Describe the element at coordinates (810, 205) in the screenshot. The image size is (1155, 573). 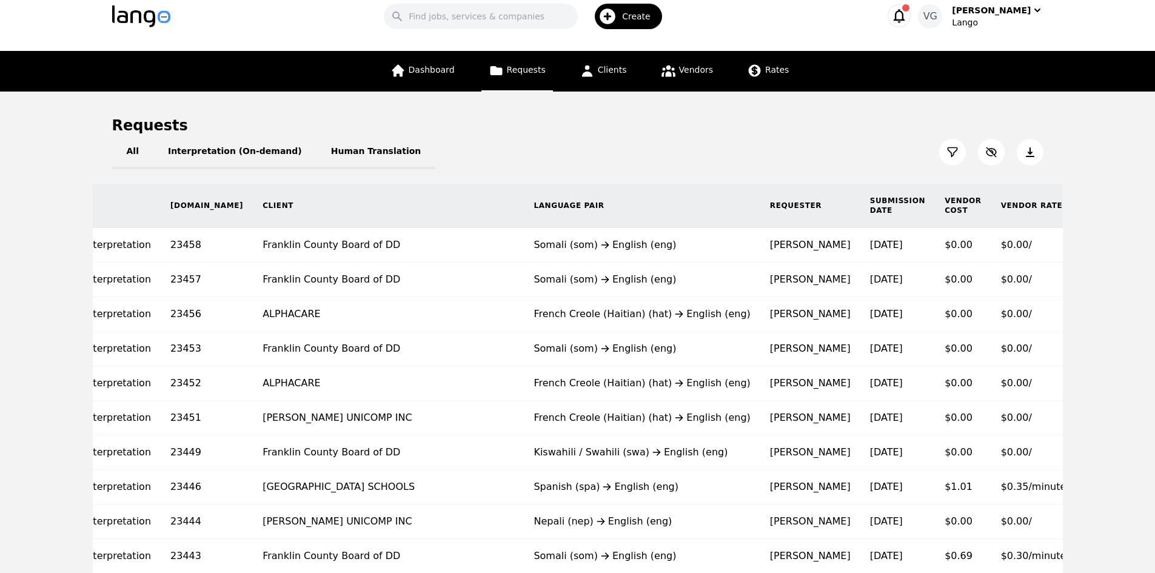
I see `th: Requester` at that location.